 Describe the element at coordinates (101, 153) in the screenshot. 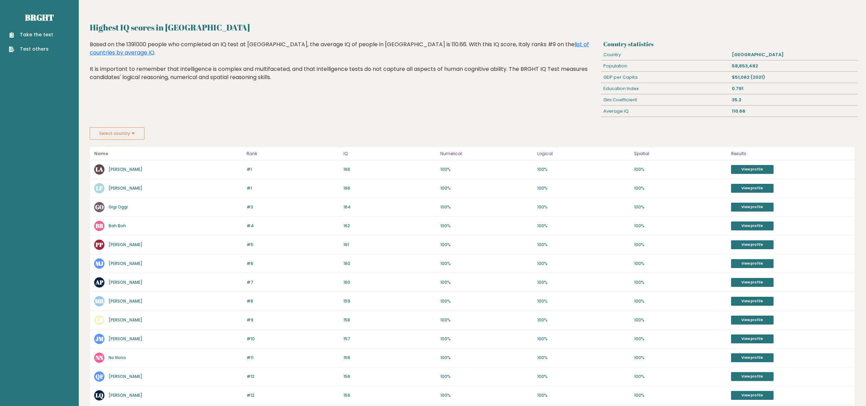

I see `b: Name` at that location.